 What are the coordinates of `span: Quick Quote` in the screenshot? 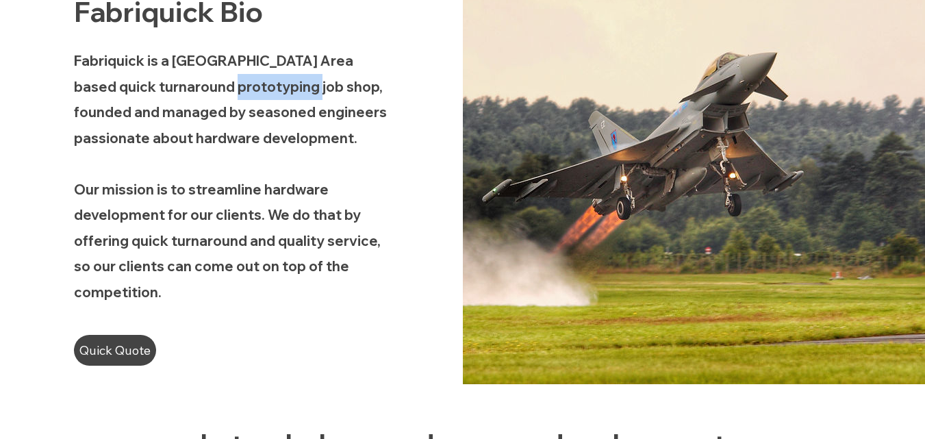 It's located at (115, 351).